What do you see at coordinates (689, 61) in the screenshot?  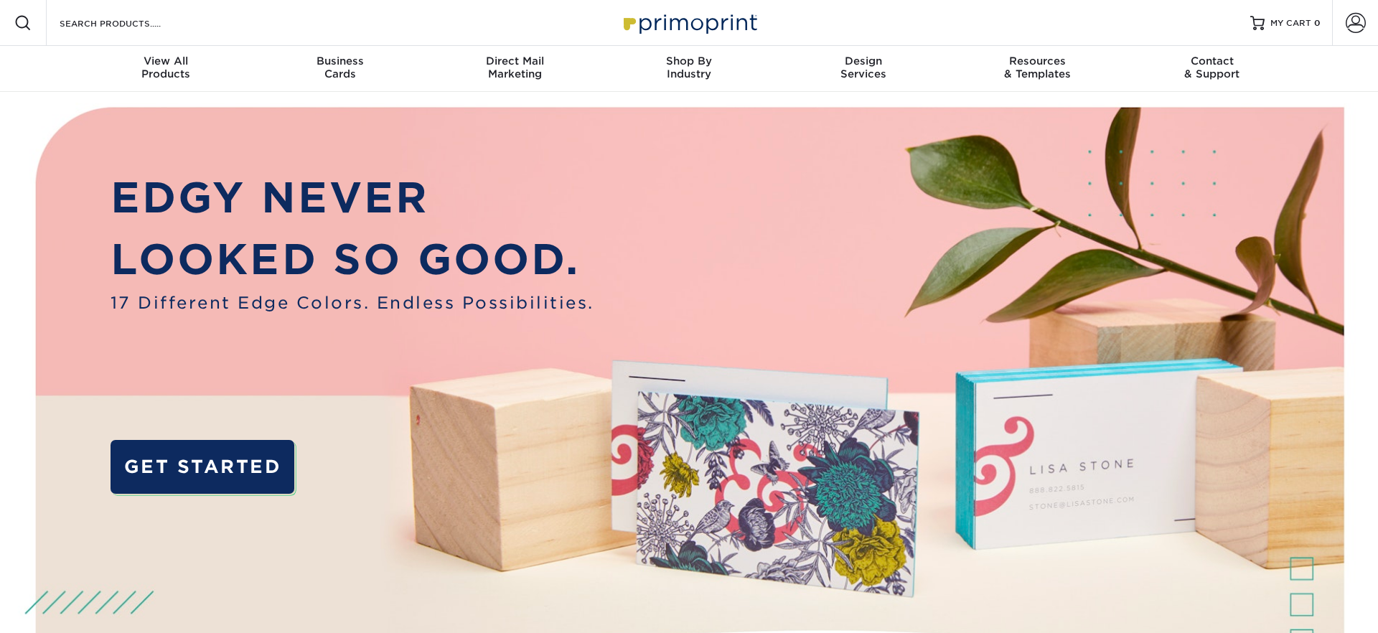 I see `span: Shop By` at bounding box center [689, 61].